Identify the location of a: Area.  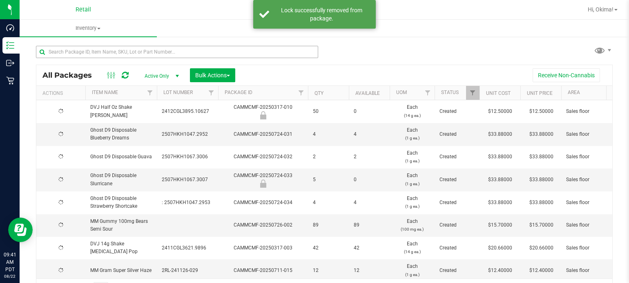
(574, 92).